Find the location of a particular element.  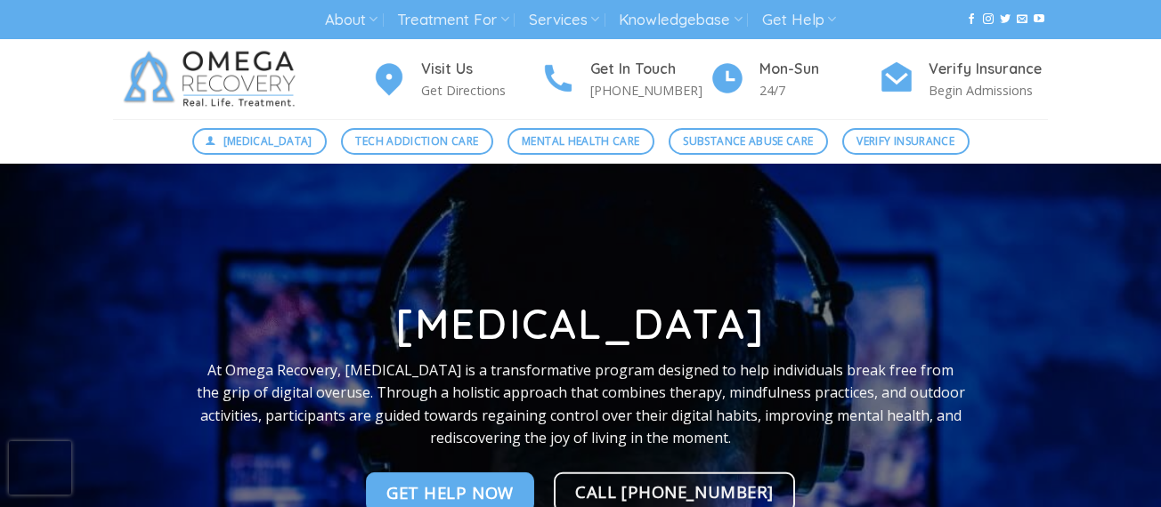

a: Follow on Instagram is located at coordinates (988, 20).